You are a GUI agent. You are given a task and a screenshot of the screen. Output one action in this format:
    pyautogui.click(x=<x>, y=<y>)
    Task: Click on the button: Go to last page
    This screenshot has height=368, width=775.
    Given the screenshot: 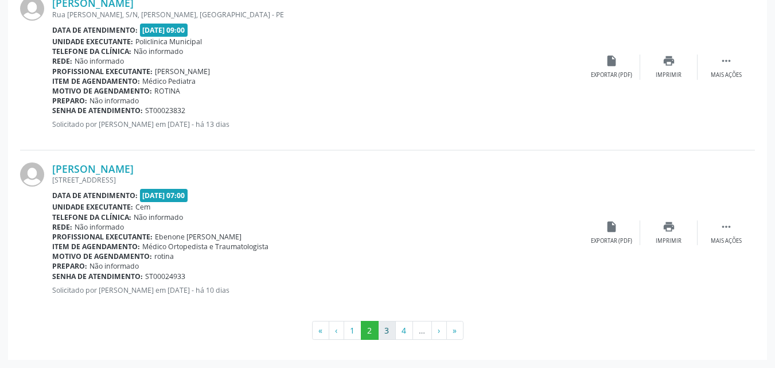 What is the action you would take?
    pyautogui.click(x=455, y=330)
    